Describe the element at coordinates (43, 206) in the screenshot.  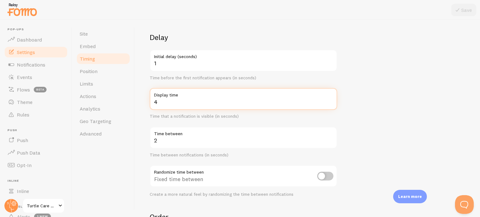
I see `a: Turtle Care Guide` at that location.